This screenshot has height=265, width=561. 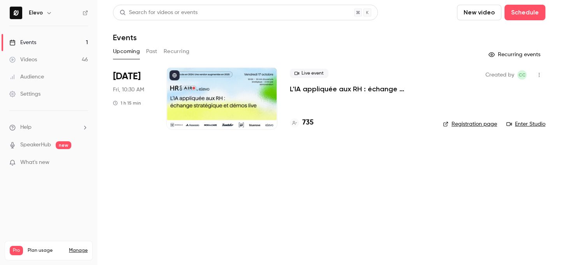 I want to click on button: Upcoming, so click(x=126, y=51).